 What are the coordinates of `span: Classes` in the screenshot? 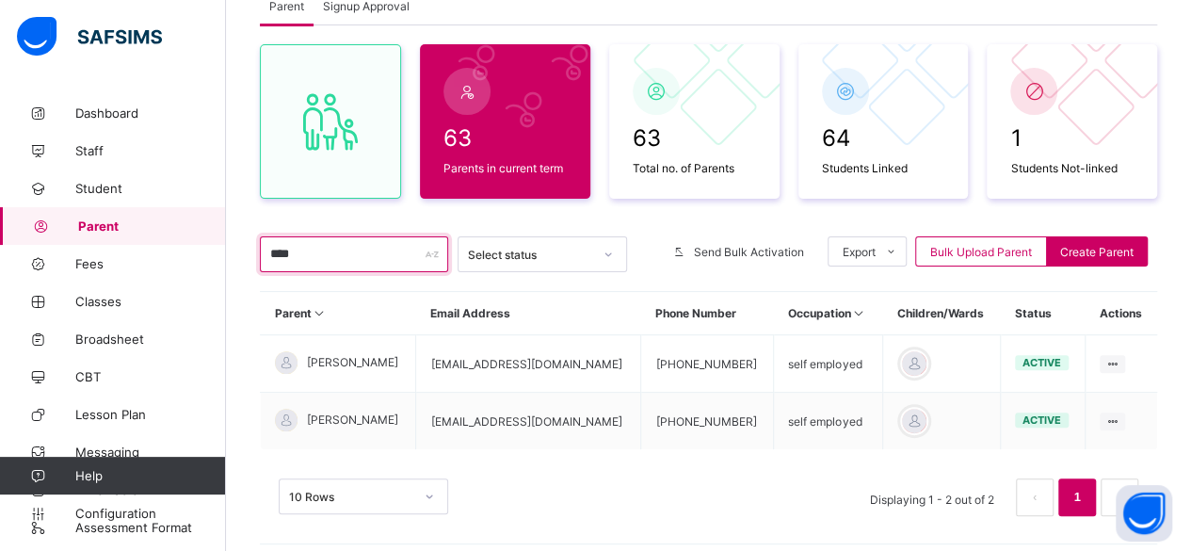 It's located at (151, 301).